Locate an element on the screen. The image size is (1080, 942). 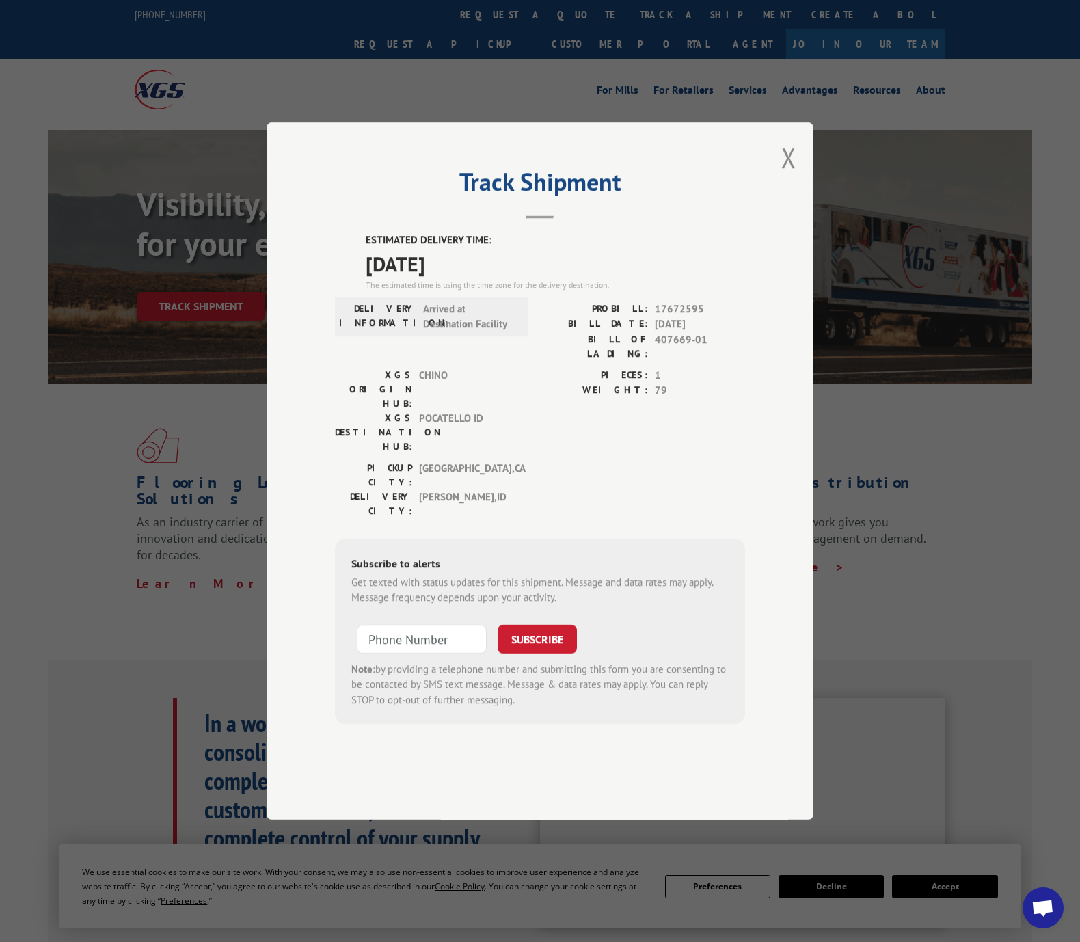
label: ESTIMATED DELIVERY TIME: is located at coordinates (555, 240).